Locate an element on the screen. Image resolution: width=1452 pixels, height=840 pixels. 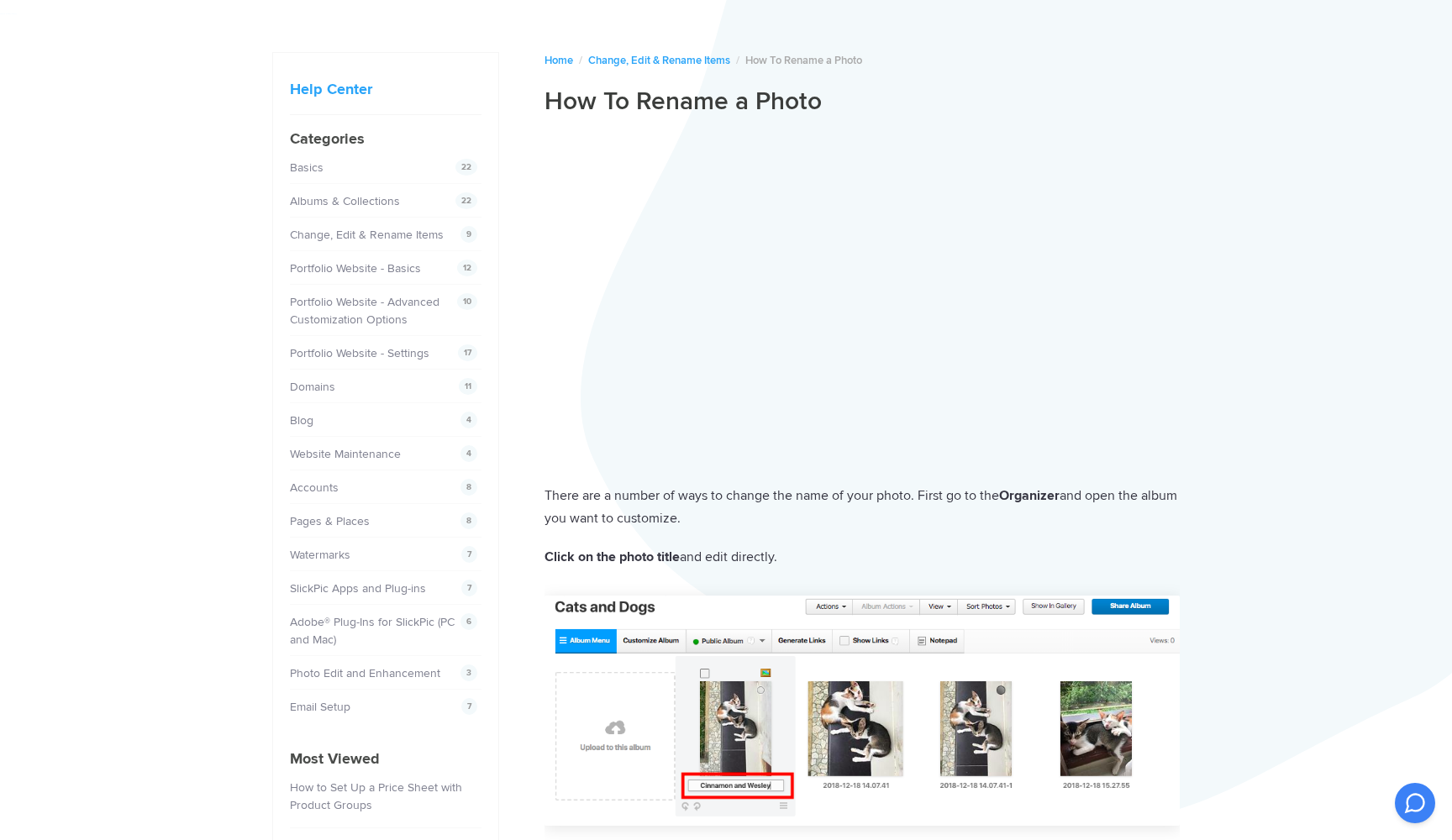
a: Basics is located at coordinates (307, 168).